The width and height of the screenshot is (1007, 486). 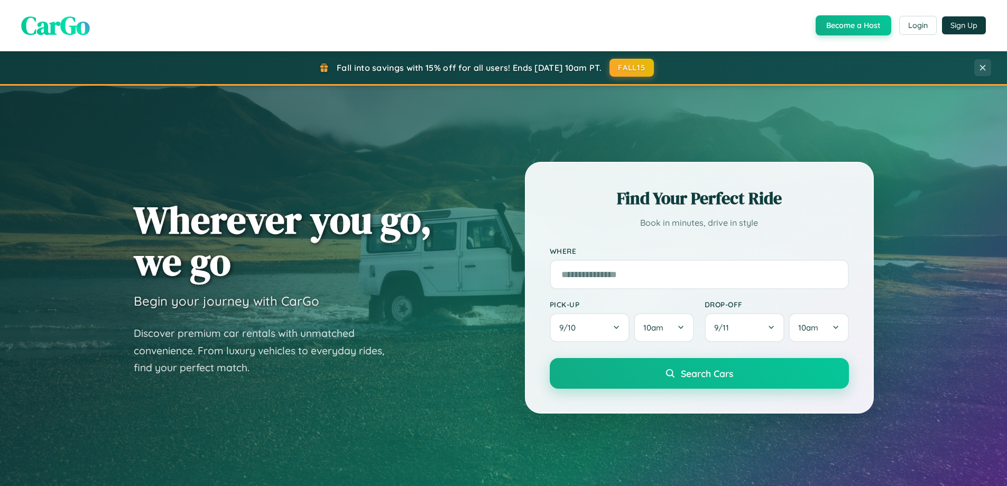 I want to click on h3: Begin your journey with CarGo, so click(x=226, y=301).